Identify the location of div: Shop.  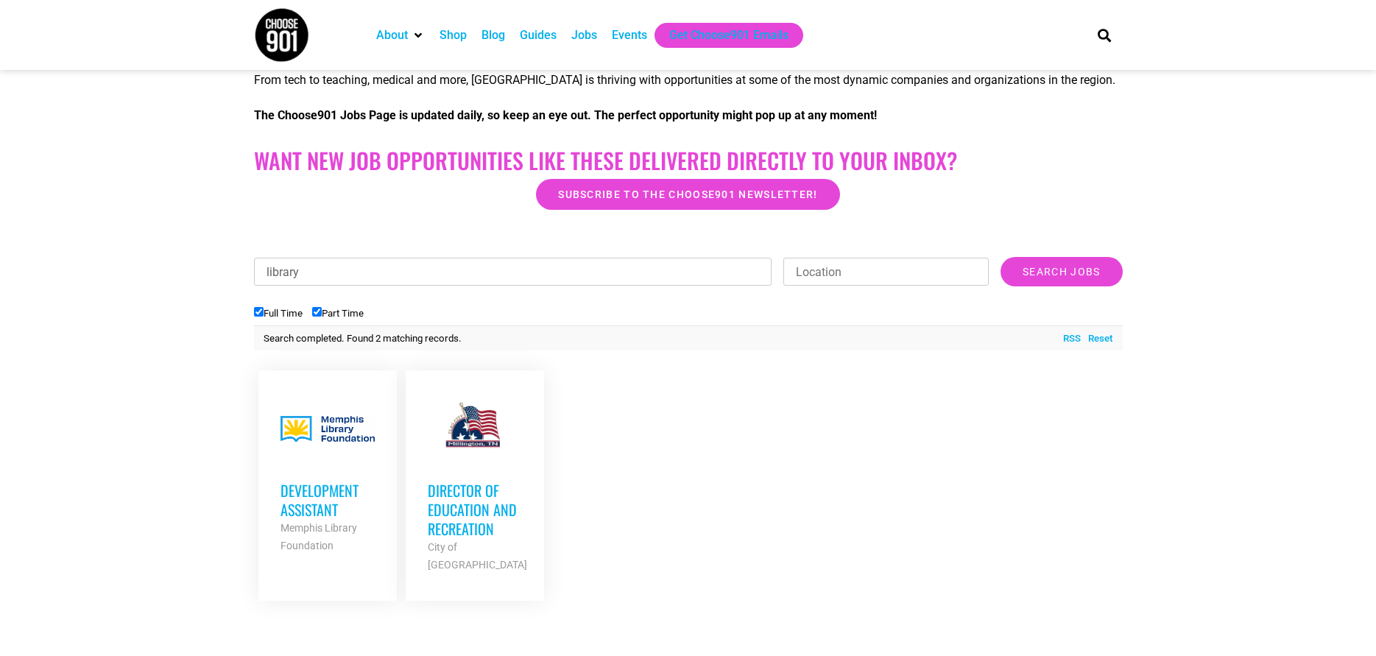
(453, 35).